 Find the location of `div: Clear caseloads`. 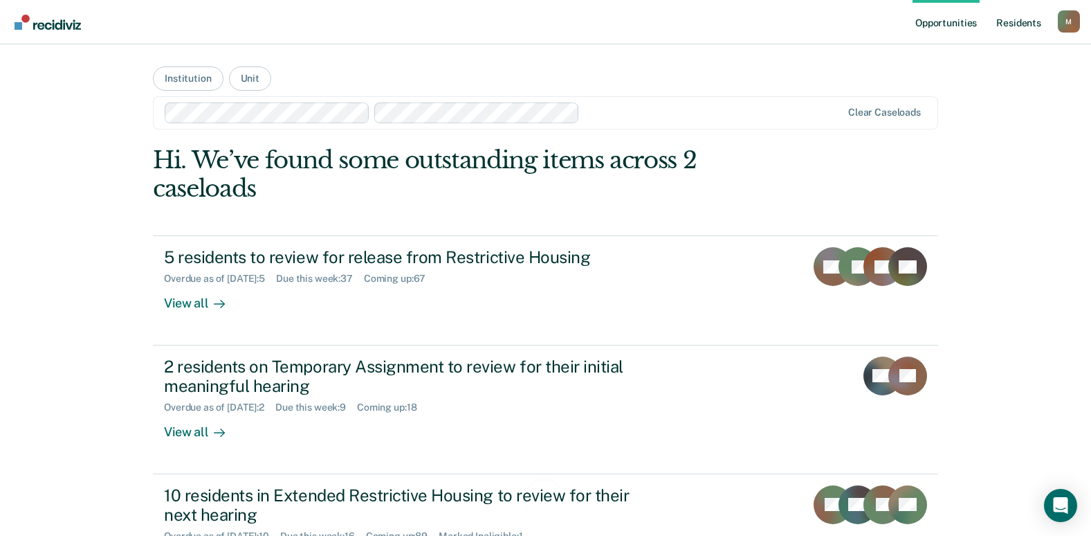

div: Clear caseloads is located at coordinates (884, 112).